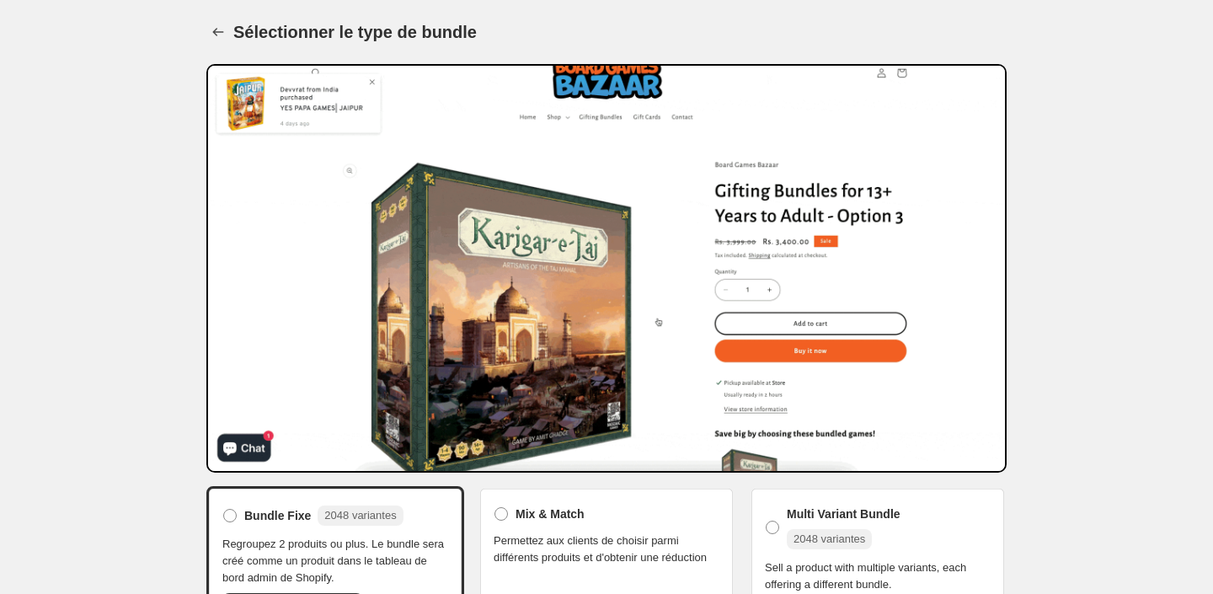 This screenshot has height=594, width=1213. Describe the element at coordinates (277, 515) in the screenshot. I see `span: Bundle Fixe` at that location.